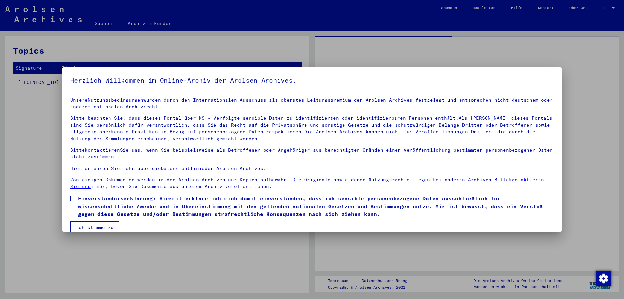 This screenshot has height=299, width=624. What do you see at coordinates (604, 278) in the screenshot?
I see `img: Zustimmung ändern` at bounding box center [604, 278].